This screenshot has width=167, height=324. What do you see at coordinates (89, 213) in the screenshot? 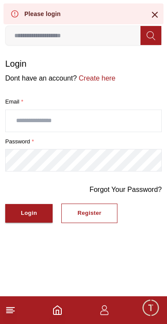
I see `button: Register` at bounding box center [89, 213].